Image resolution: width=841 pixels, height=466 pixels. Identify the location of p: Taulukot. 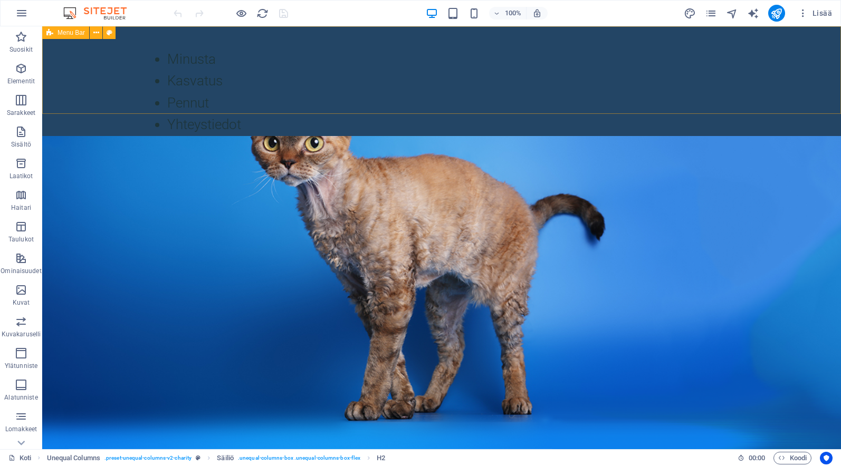
(21, 239).